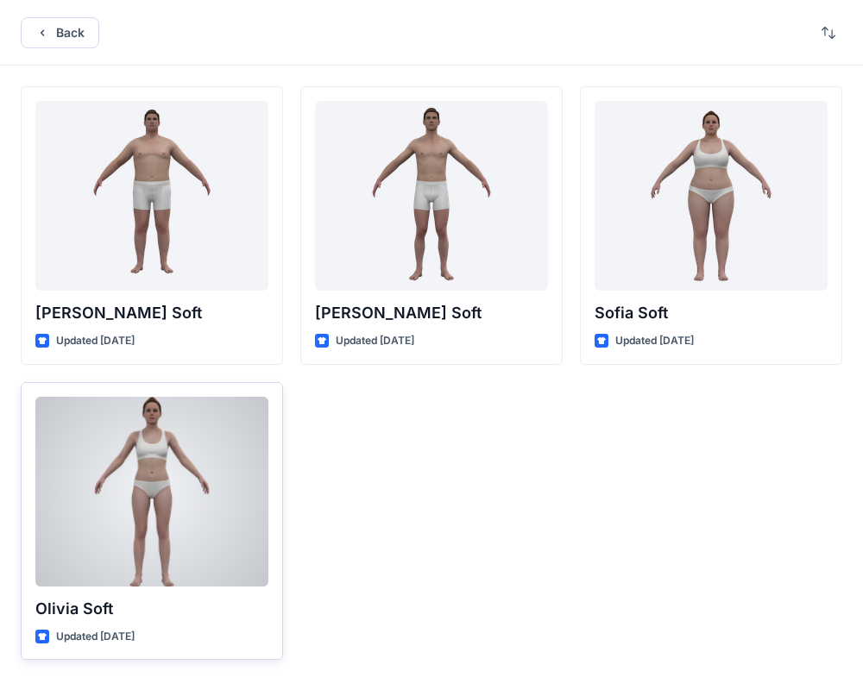 The height and width of the screenshot is (690, 863). What do you see at coordinates (152, 196) in the screenshot?
I see `a: Joseph Soft` at bounding box center [152, 196].